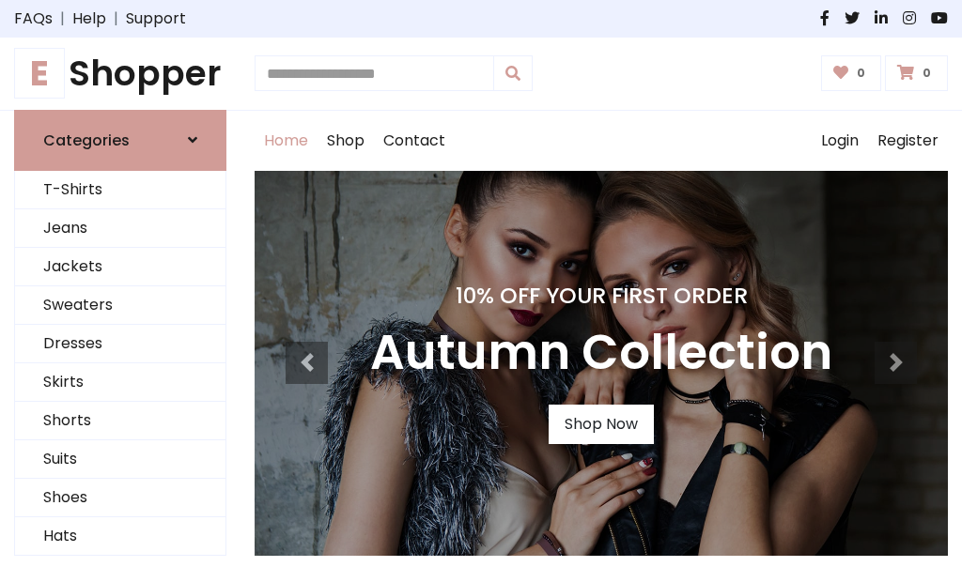 The height and width of the screenshot is (567, 962). I want to click on a: Dresses, so click(120, 344).